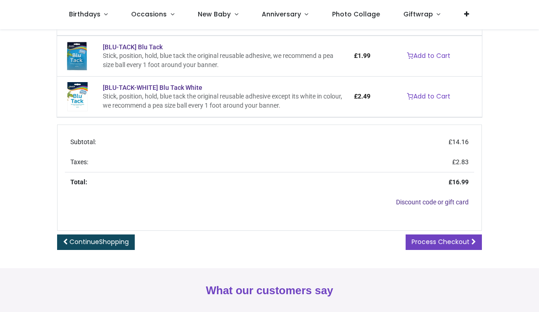 The image size is (539, 312). Describe the element at coordinates (175, 163) in the screenshot. I see `td: Taxes:` at that location.